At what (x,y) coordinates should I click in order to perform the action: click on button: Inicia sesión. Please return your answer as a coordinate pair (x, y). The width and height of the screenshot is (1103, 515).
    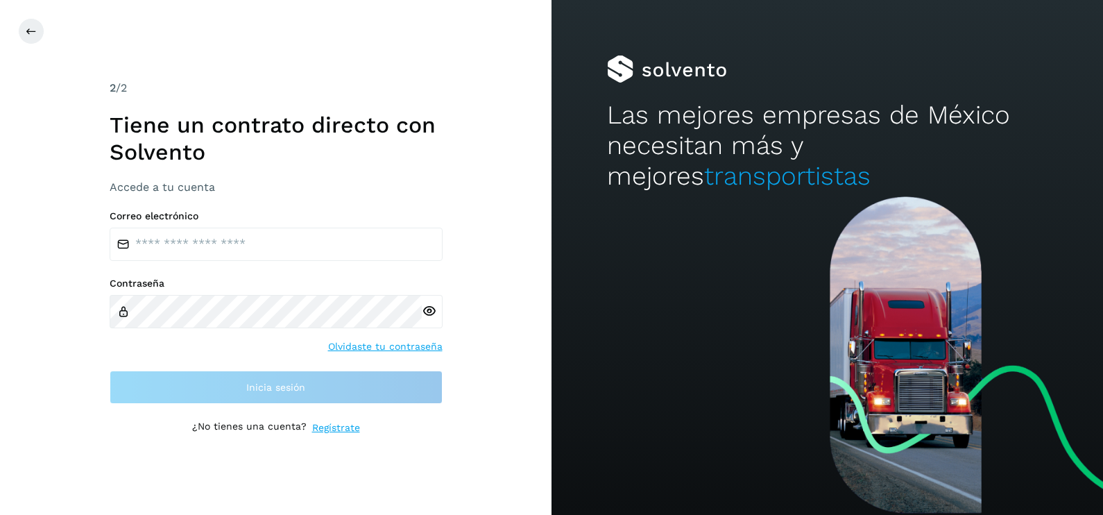
    Looking at the image, I should click on (276, 387).